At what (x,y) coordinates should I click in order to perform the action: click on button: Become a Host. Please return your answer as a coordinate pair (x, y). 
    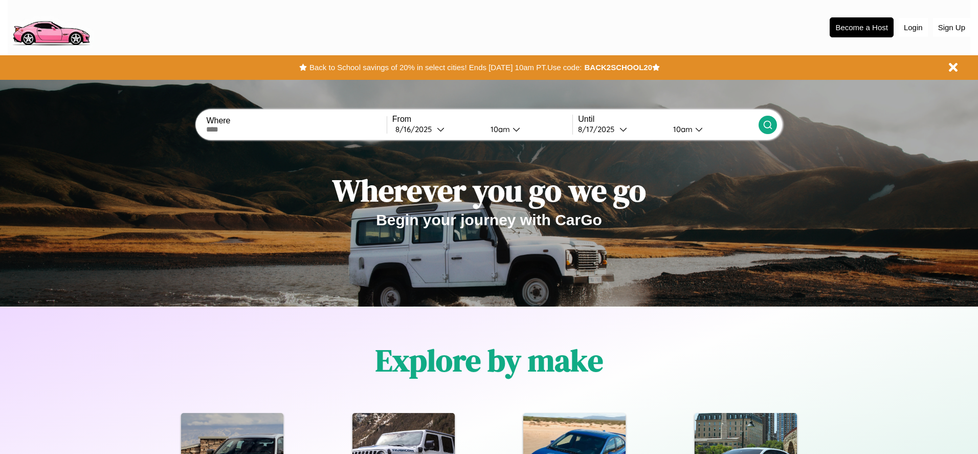
    Looking at the image, I should click on (861, 27).